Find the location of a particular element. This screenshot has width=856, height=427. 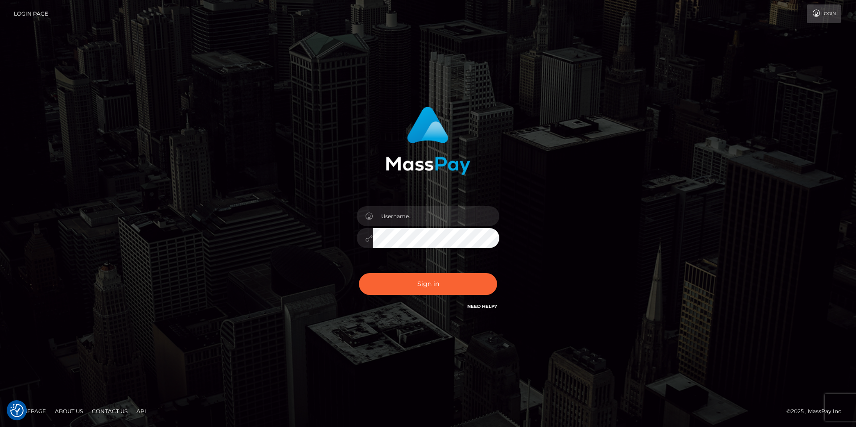

a: API is located at coordinates (141, 410).